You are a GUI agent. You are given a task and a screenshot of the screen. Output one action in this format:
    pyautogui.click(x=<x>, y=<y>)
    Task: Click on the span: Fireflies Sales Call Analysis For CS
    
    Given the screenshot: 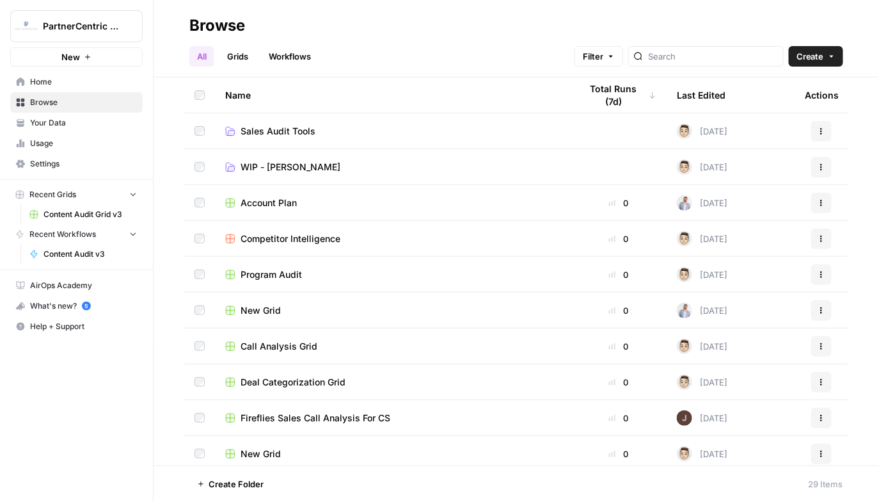 What is the action you would take?
    pyautogui.click(x=316, y=418)
    